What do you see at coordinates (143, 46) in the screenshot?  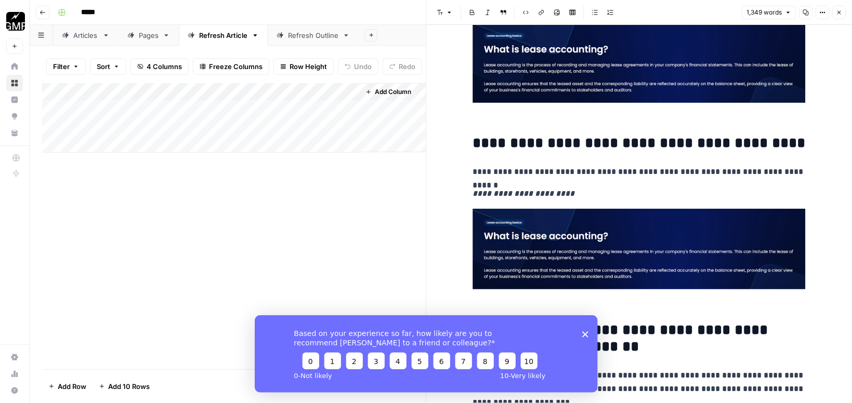 I see `button: 4` at bounding box center [143, 46].